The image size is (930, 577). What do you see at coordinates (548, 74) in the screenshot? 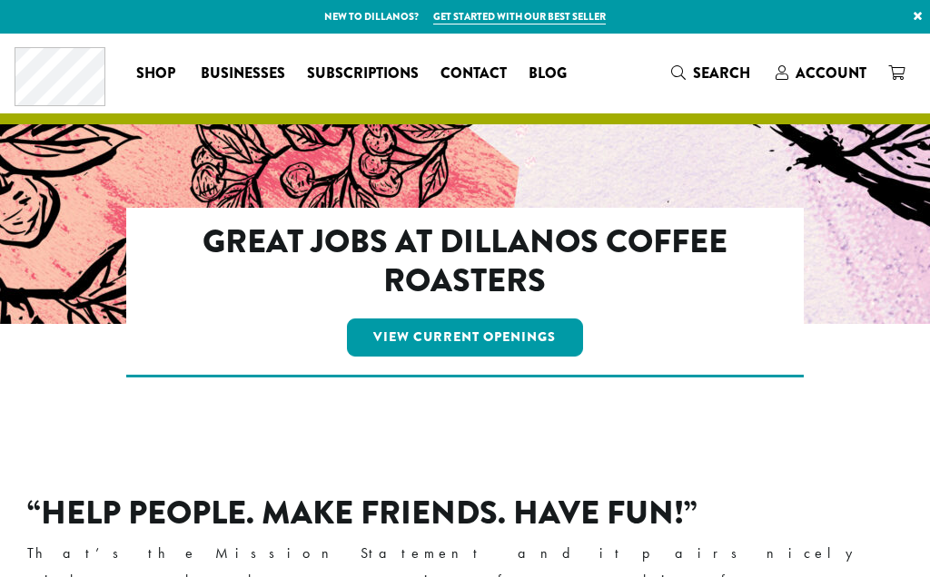
I see `span: Blog` at bounding box center [548, 74].